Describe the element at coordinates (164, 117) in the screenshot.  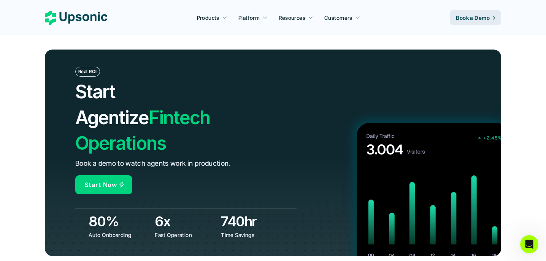
I see `h2: Fintech Operations` at that location.